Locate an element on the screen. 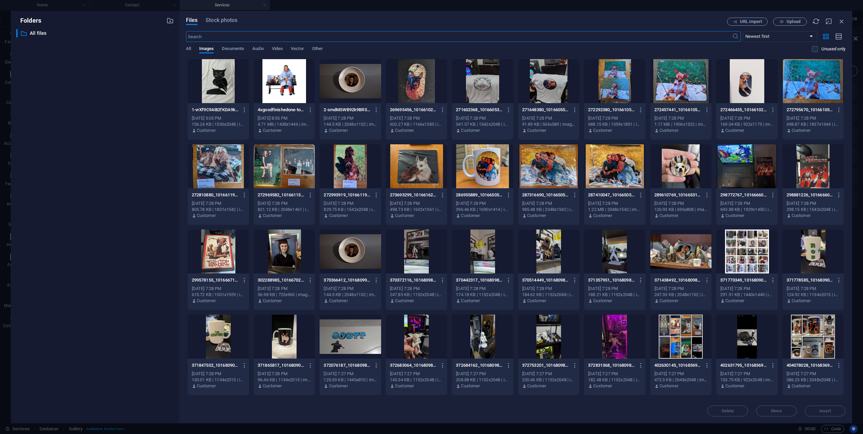 This screenshot has height=434, width=863. div: 184.62 KB | 1152x2048 | image/jpeg is located at coordinates (548, 295).